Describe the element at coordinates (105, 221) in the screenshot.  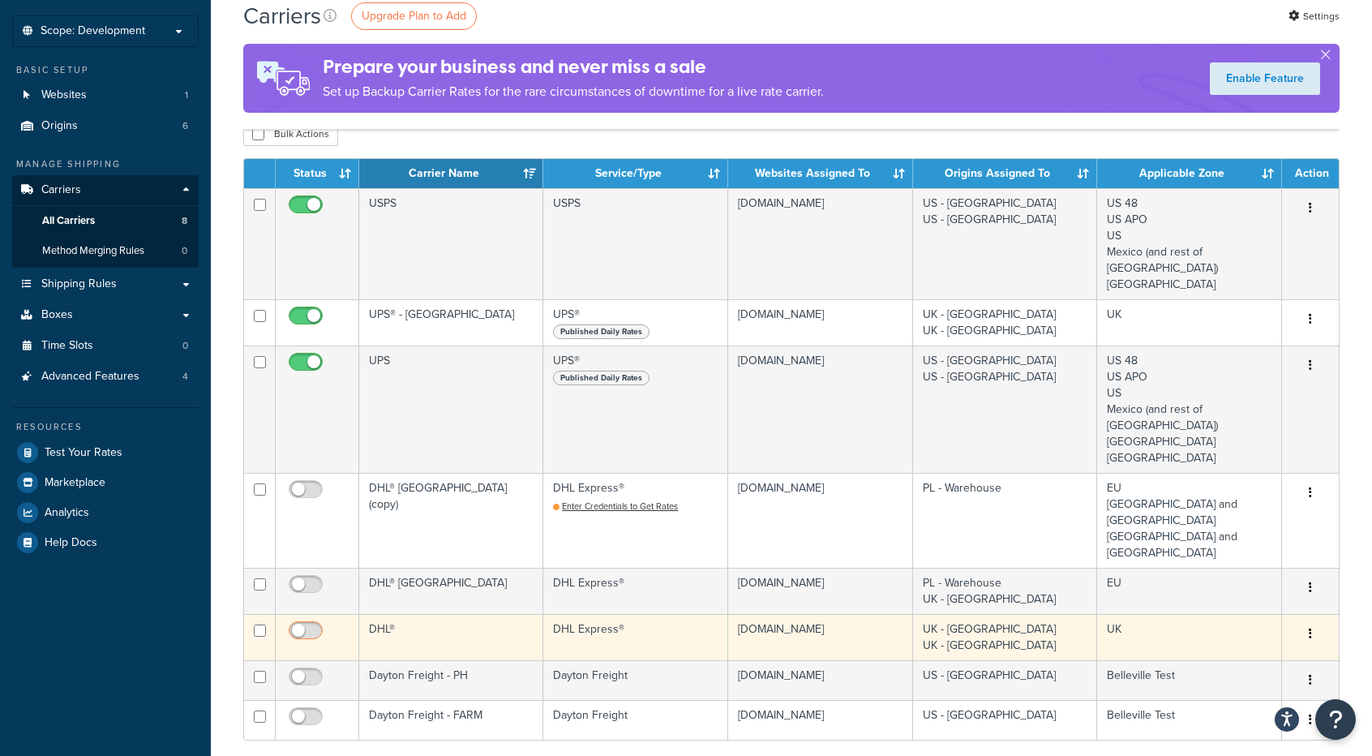
I see `a: All Carriers 8` at that location.